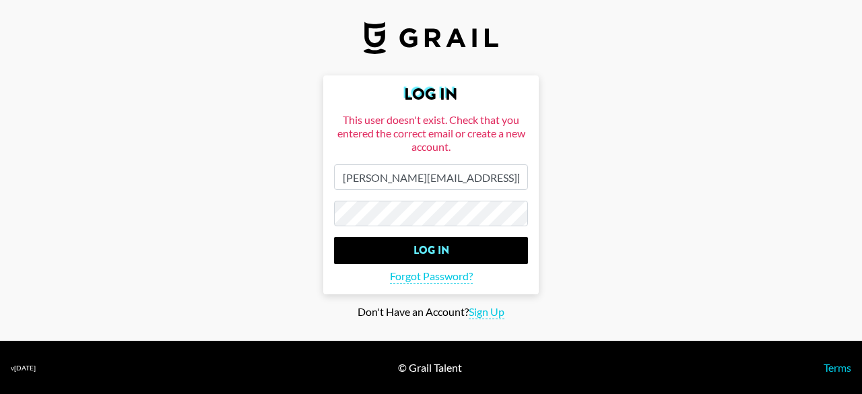 The image size is (862, 394). I want to click on input: Email, so click(431, 177).